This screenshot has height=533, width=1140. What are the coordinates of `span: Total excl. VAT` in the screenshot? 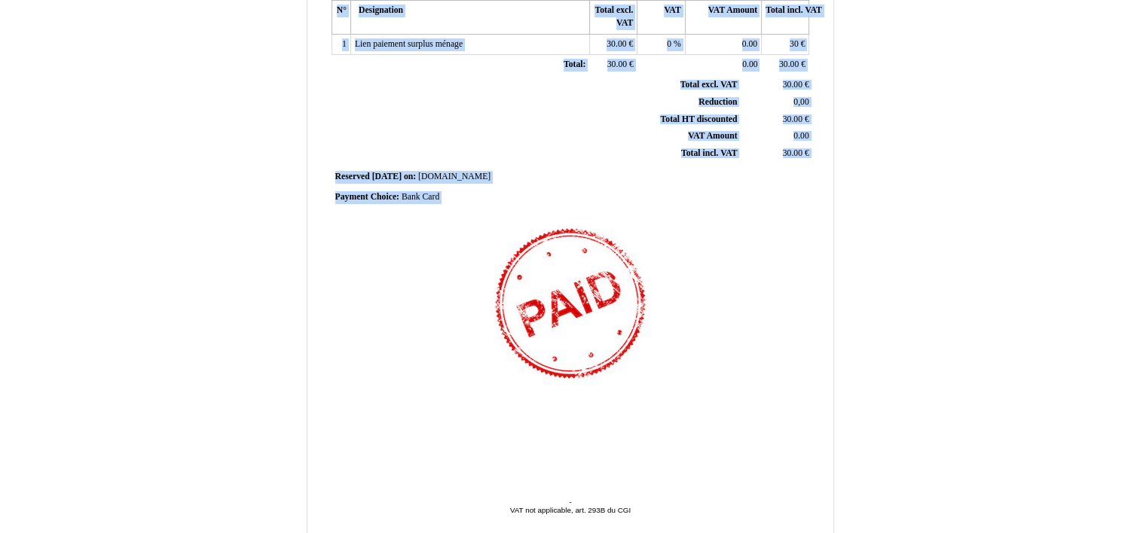 It's located at (709, 84).